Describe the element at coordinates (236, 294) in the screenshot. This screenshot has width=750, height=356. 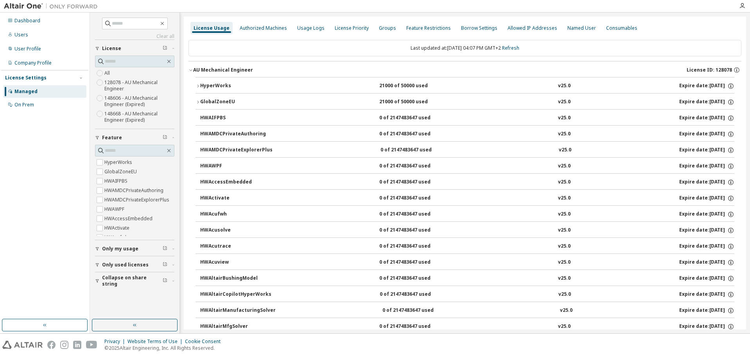
I see `div: HWAltairCopilotHyperWorks` at that location.